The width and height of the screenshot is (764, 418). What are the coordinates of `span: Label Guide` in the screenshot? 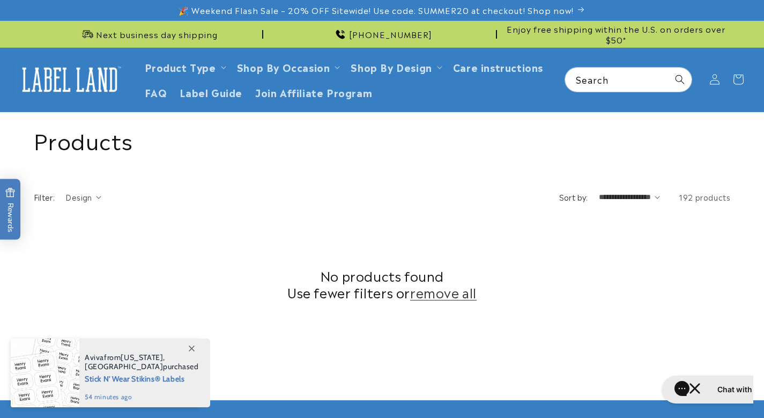 It's located at (211, 92).